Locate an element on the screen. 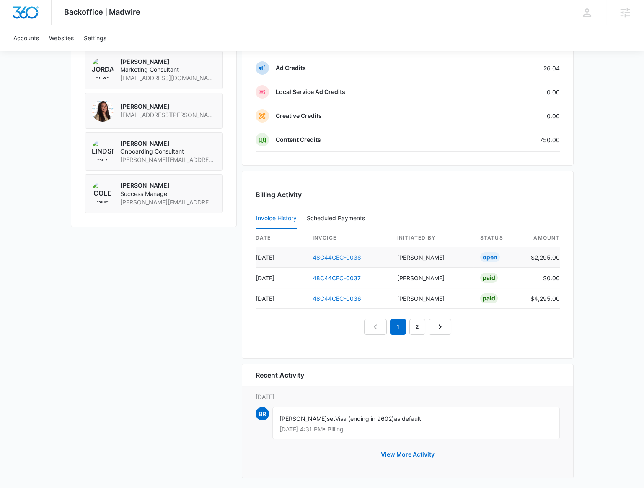 The image size is (644, 488). img: Cole Rouse is located at coordinates (103, 192).